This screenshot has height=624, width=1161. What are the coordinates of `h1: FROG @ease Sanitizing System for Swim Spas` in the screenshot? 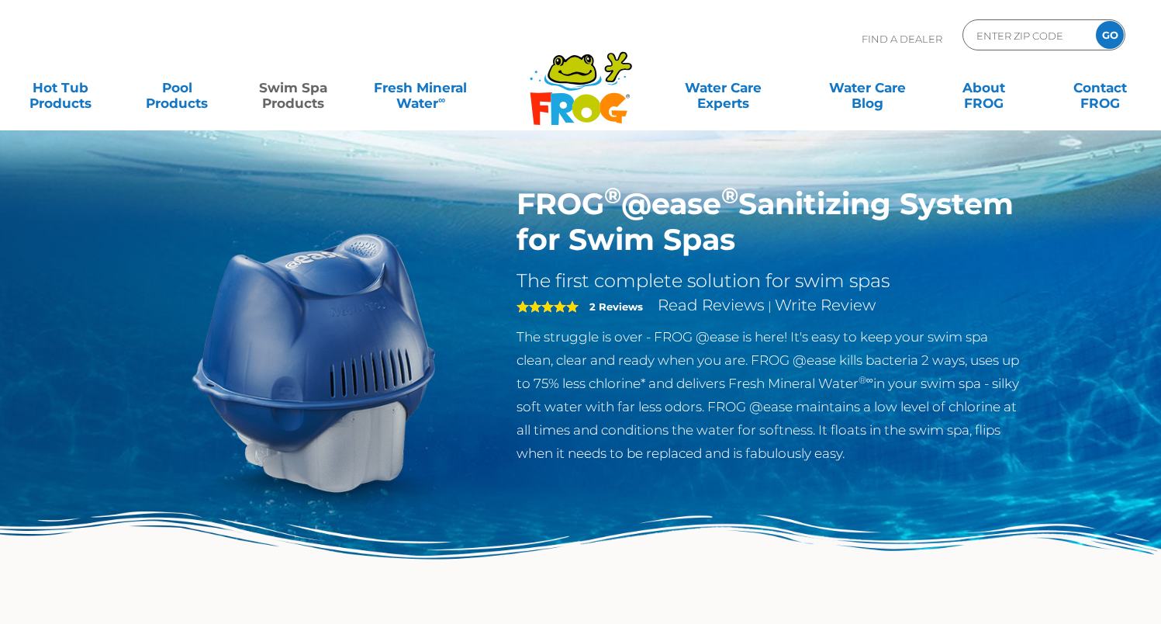 It's located at (770, 222).